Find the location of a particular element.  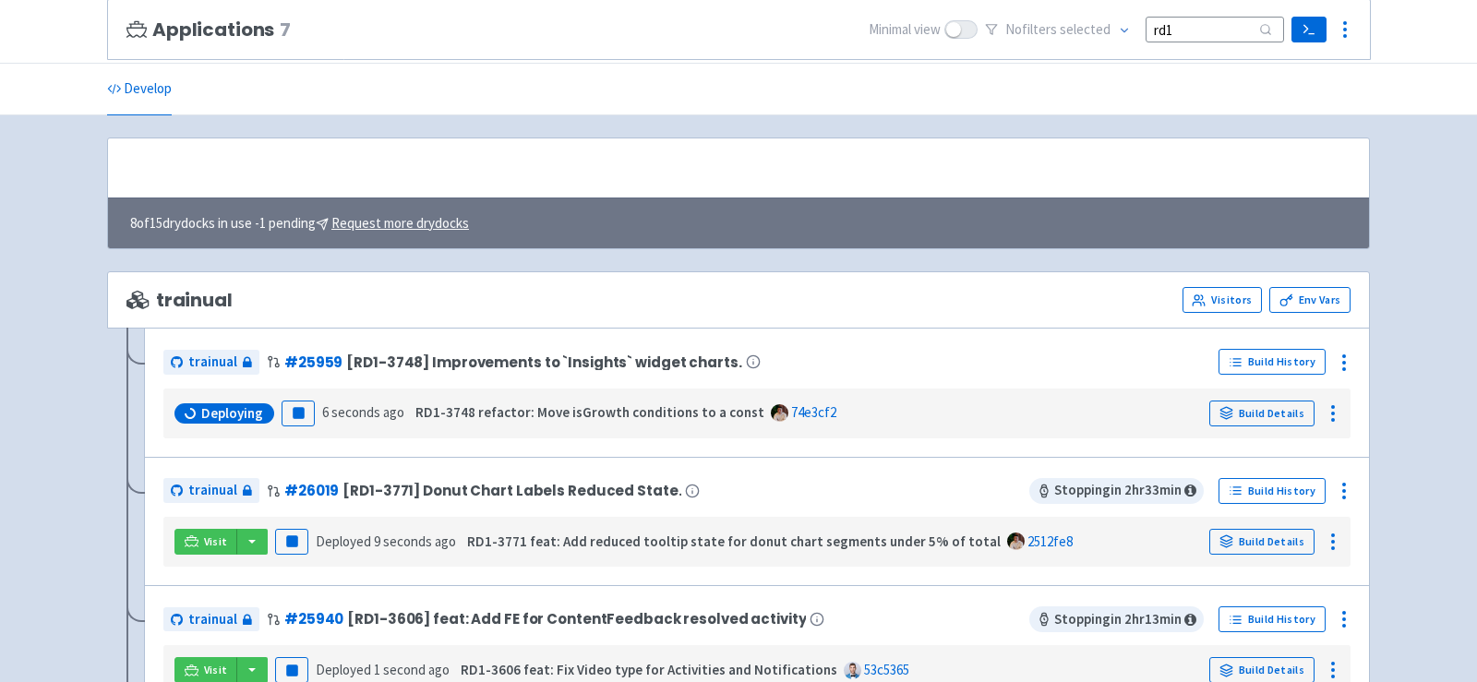

a: Visit is located at coordinates (206, 542).